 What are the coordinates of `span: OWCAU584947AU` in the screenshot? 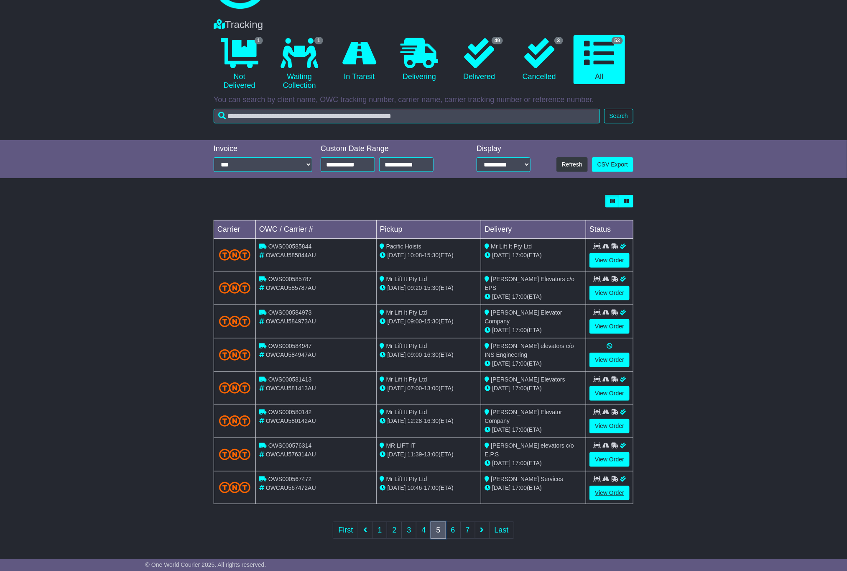 It's located at (291, 355).